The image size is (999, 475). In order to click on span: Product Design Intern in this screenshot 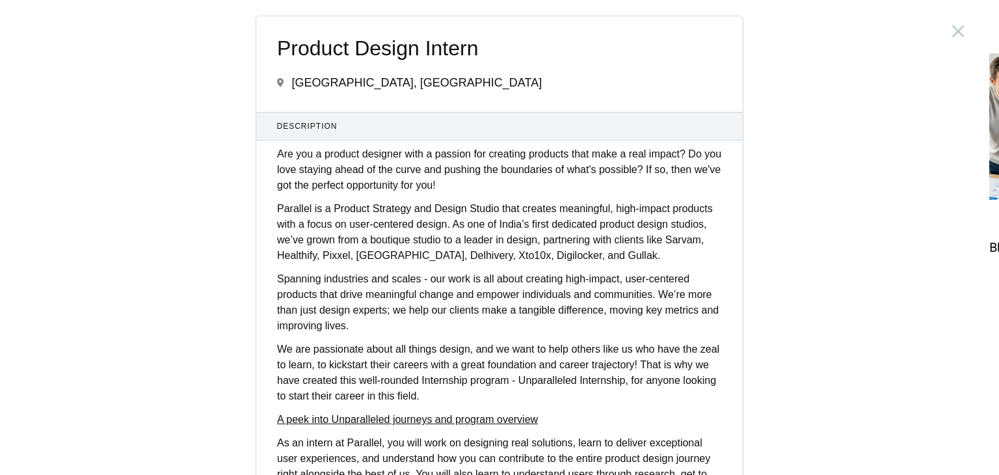, I will do `click(499, 48)`.